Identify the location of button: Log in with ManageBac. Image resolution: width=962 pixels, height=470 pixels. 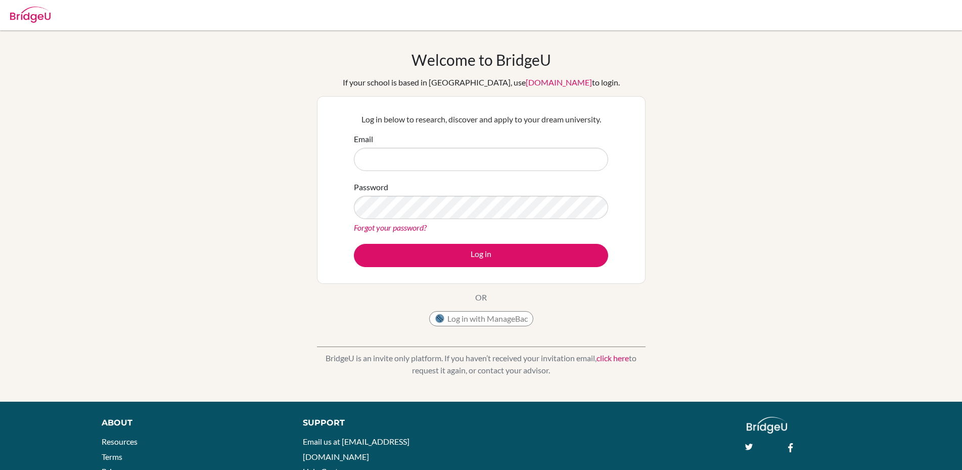
(481, 319).